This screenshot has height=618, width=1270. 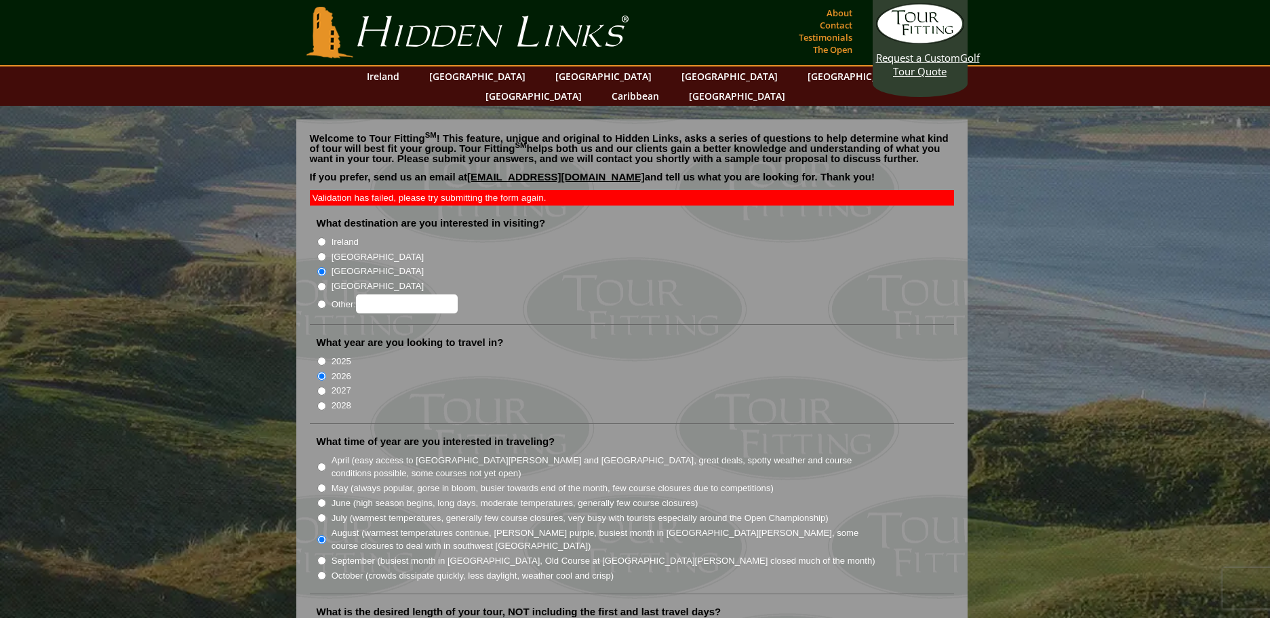 What do you see at coordinates (836, 25) in the screenshot?
I see `a: Contact` at bounding box center [836, 25].